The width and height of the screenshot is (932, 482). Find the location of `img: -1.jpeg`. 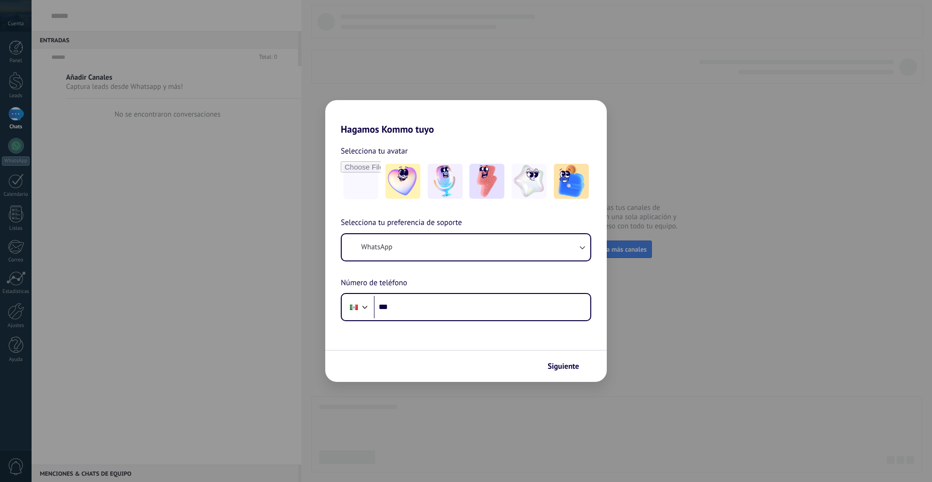

img: -1.jpeg is located at coordinates (403, 181).